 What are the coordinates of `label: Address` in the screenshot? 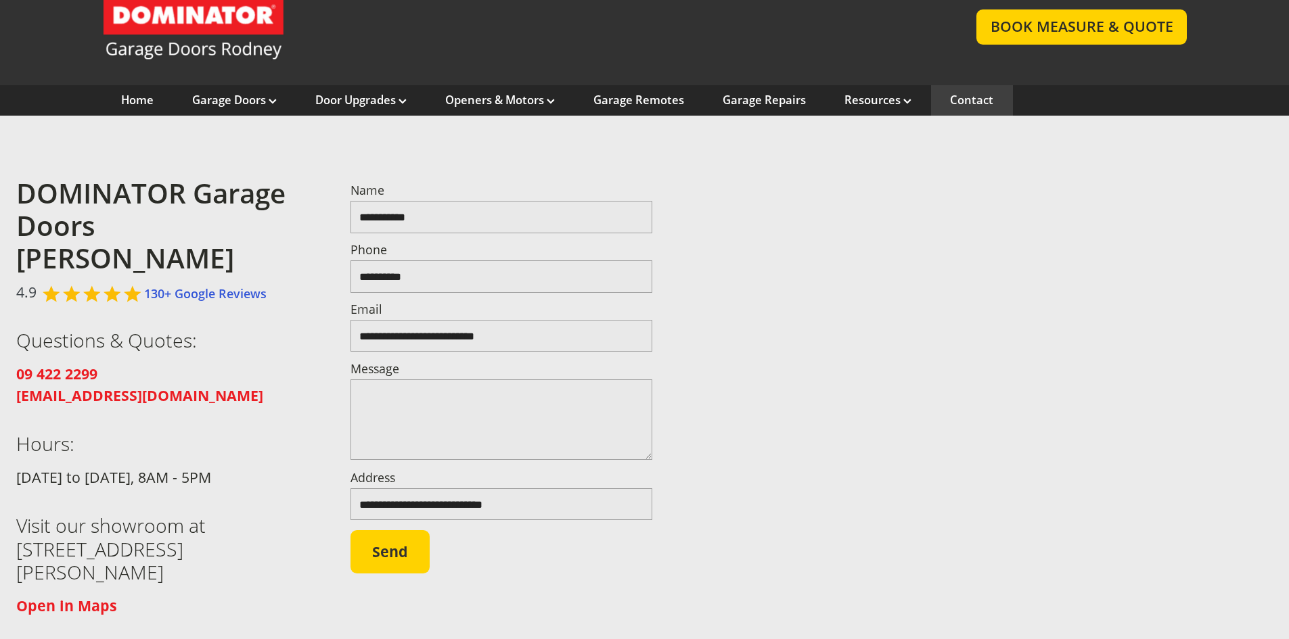 It's located at (501, 478).